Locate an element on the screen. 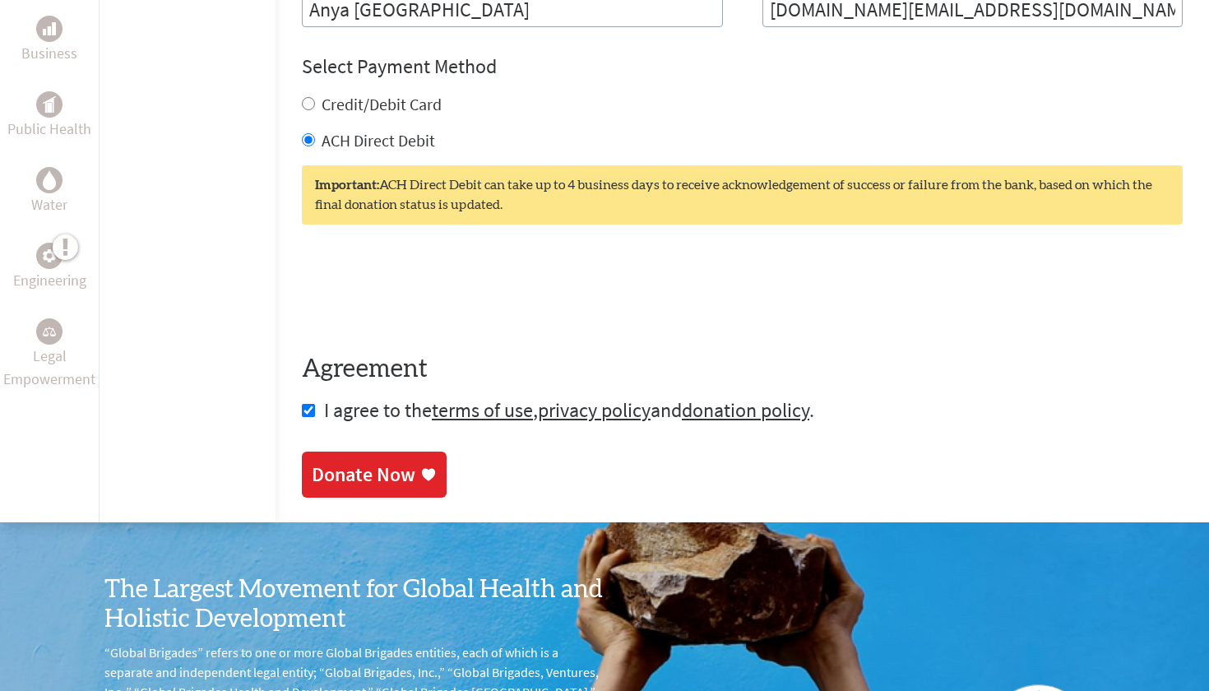 The height and width of the screenshot is (691, 1209). h4: Select Payment Method is located at coordinates (742, 67).